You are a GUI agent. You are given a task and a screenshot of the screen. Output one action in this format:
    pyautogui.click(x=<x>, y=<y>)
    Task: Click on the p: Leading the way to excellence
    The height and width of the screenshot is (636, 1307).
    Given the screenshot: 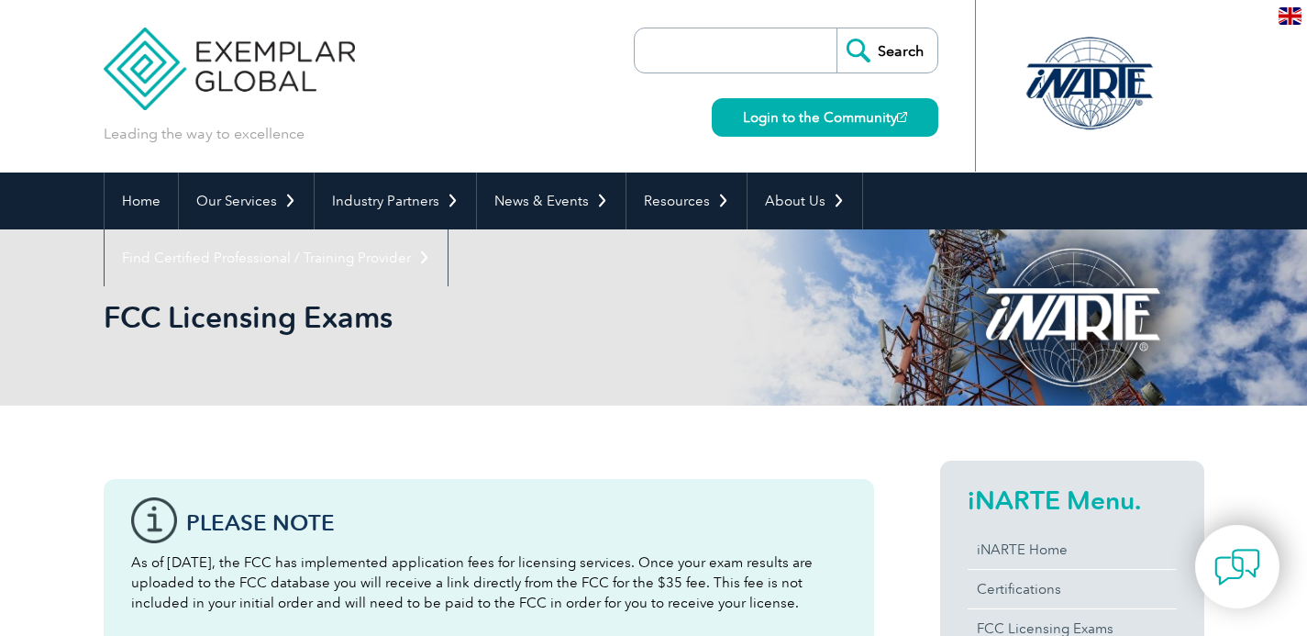 What is the action you would take?
    pyautogui.click(x=204, y=134)
    